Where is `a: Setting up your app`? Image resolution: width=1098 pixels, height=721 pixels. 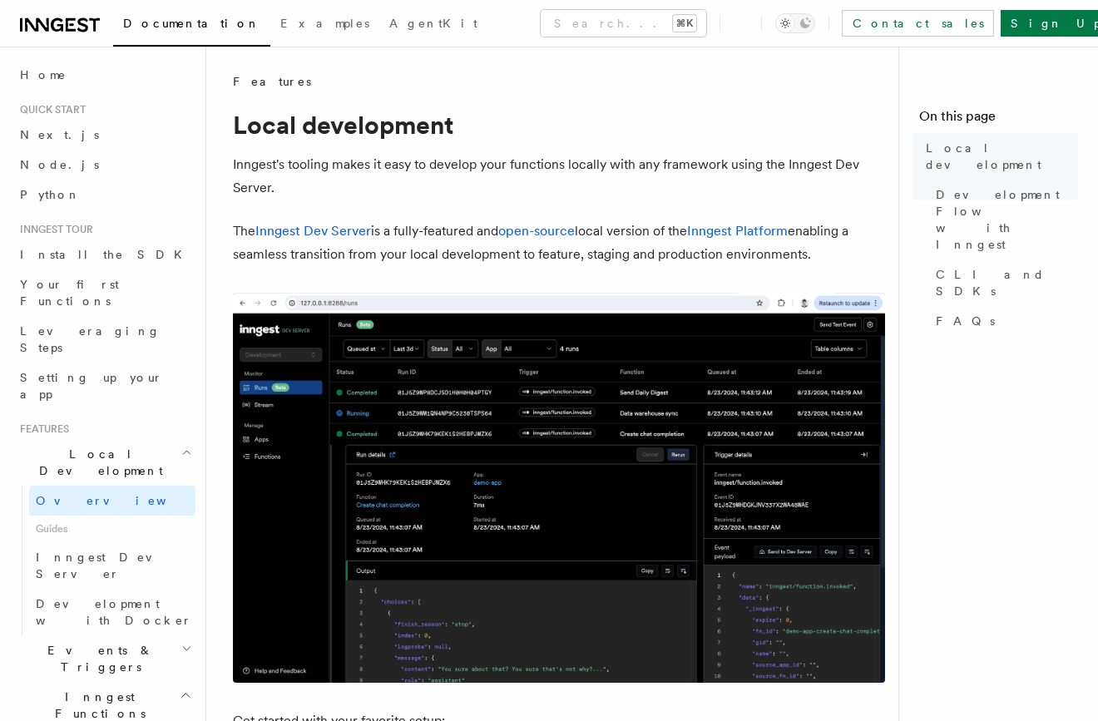 a: Setting up your app is located at coordinates (104, 386).